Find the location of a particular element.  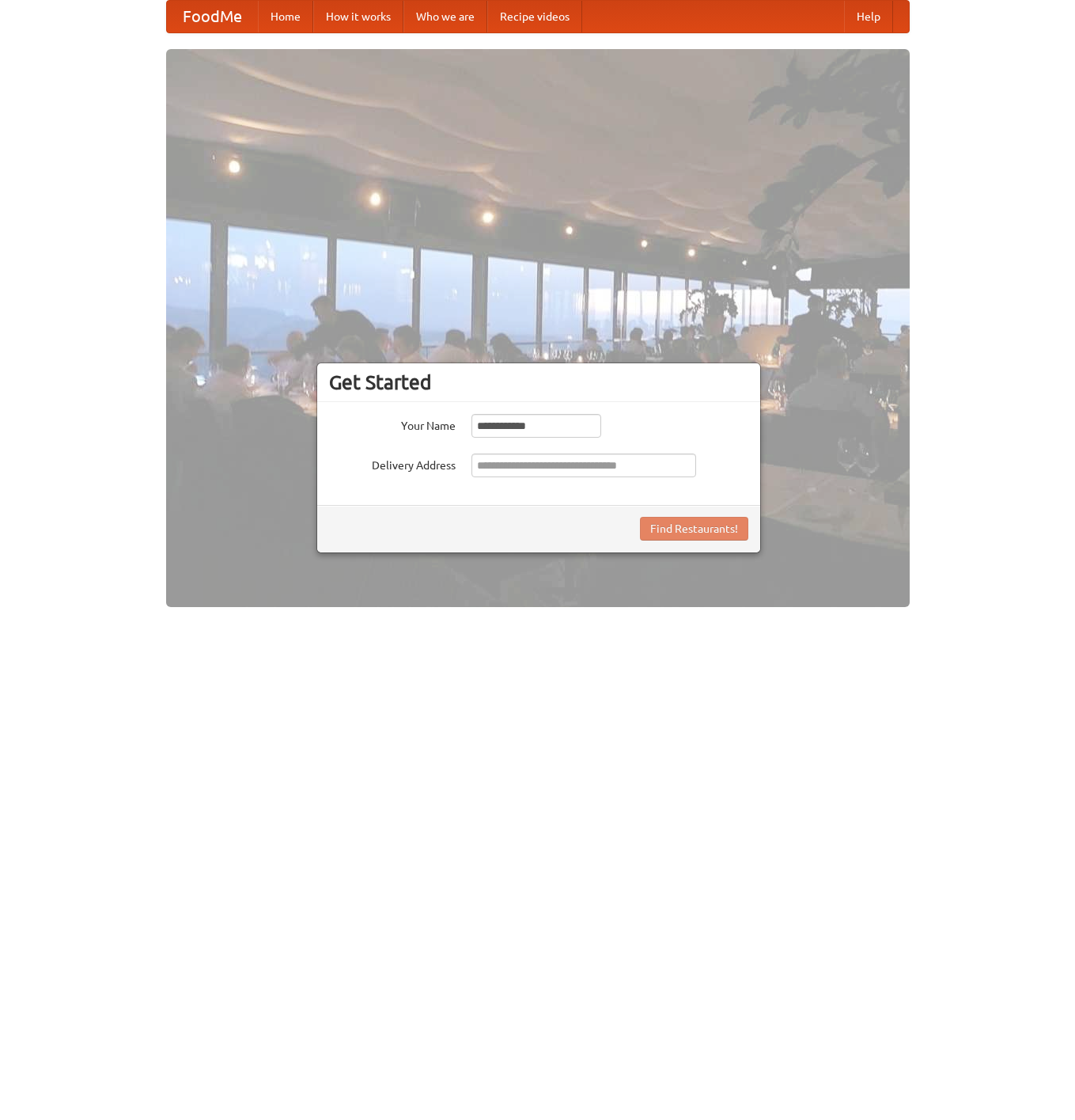

h3: Get Started is located at coordinates (539, 383).